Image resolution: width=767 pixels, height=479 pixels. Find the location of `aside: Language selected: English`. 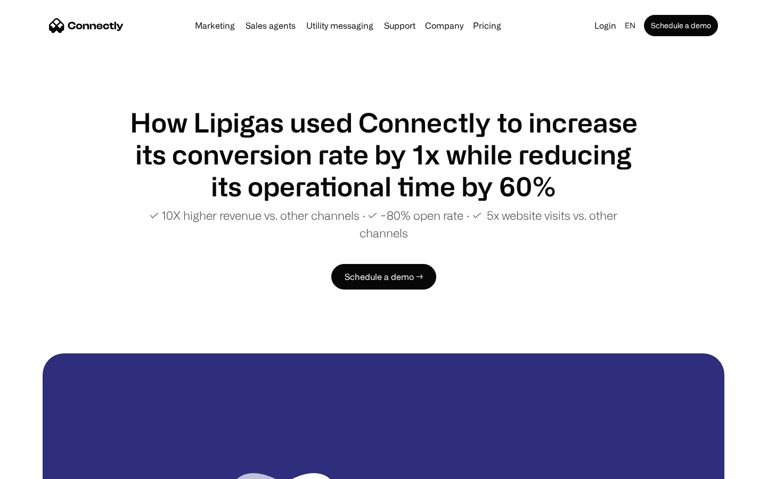

aside: Language selected: English is located at coordinates (37, 468).